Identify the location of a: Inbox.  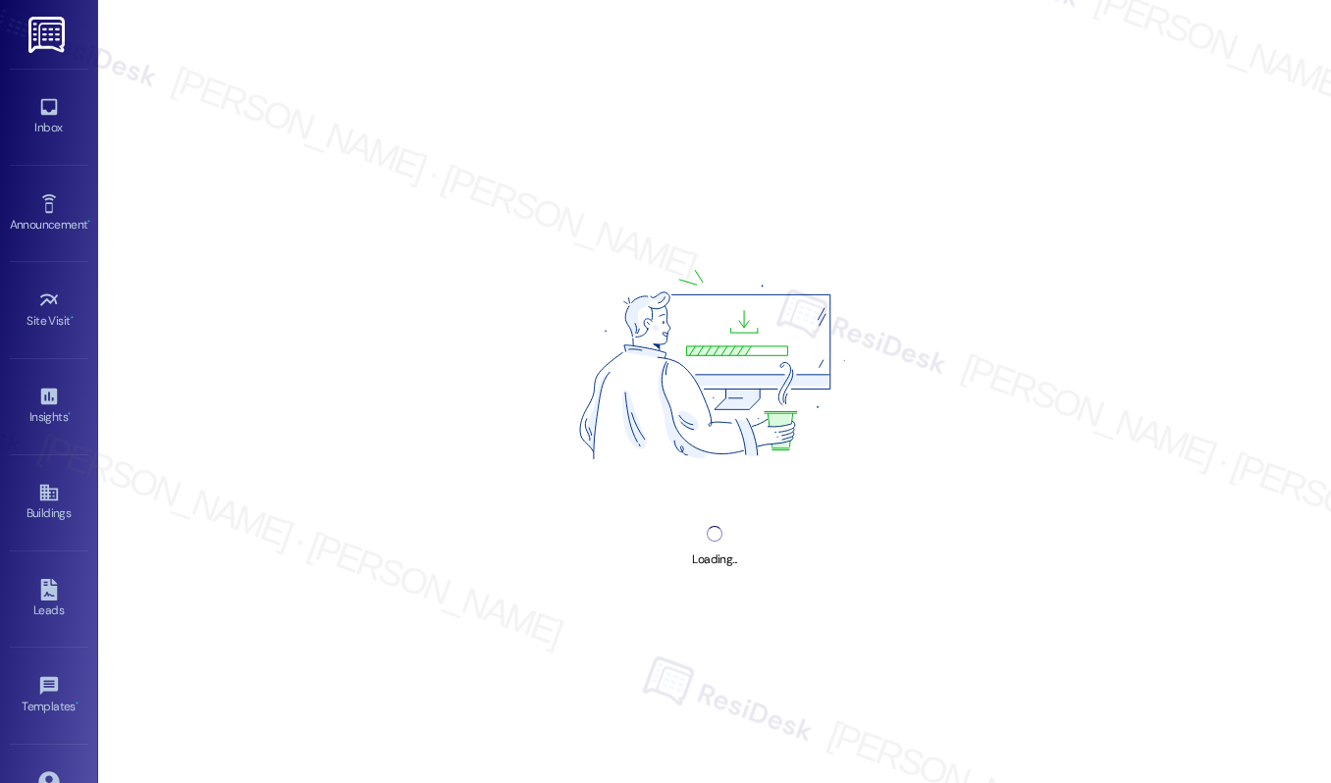
(49, 117).